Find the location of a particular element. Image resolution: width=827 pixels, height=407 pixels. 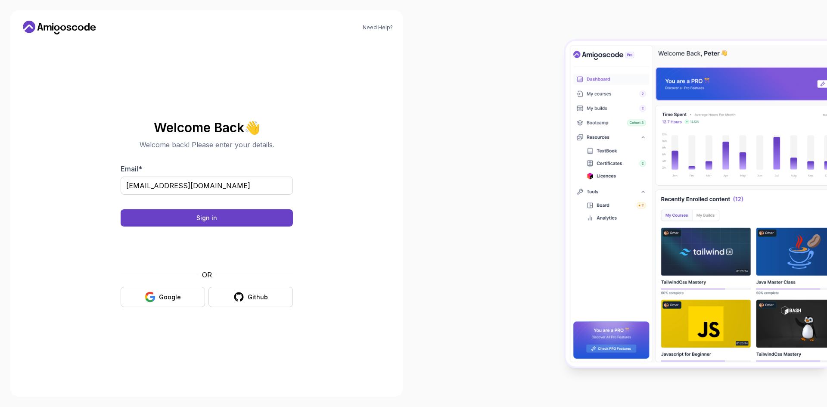

img: Amigoscode Dashboard is located at coordinates (696, 204).